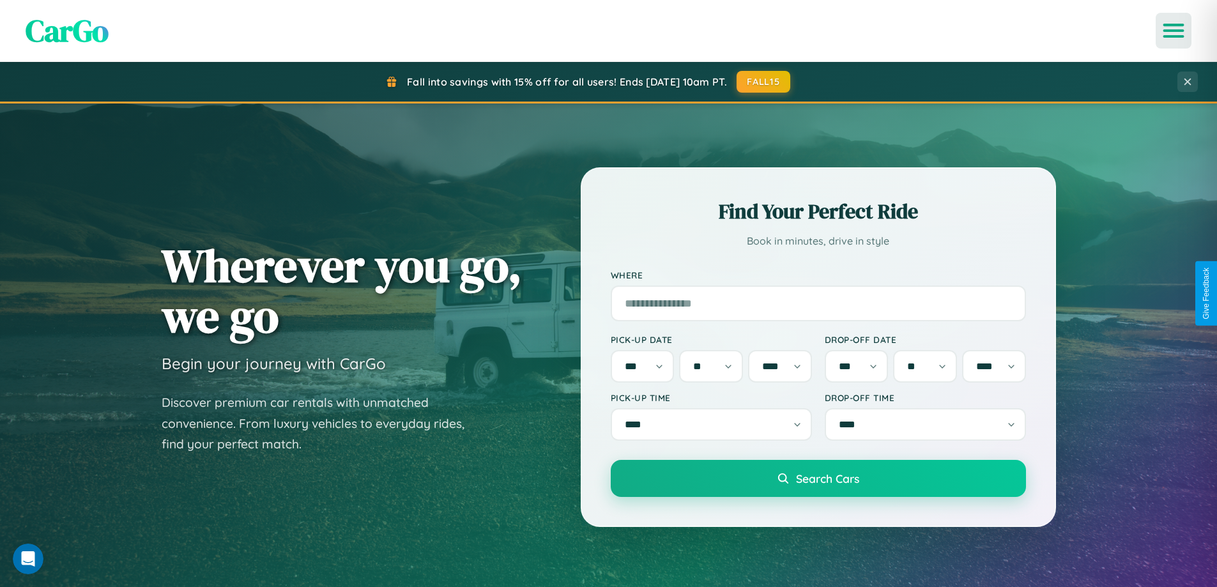 Image resolution: width=1217 pixels, height=587 pixels. What do you see at coordinates (711, 398) in the screenshot?
I see `label: Pick-up Time` at bounding box center [711, 398].